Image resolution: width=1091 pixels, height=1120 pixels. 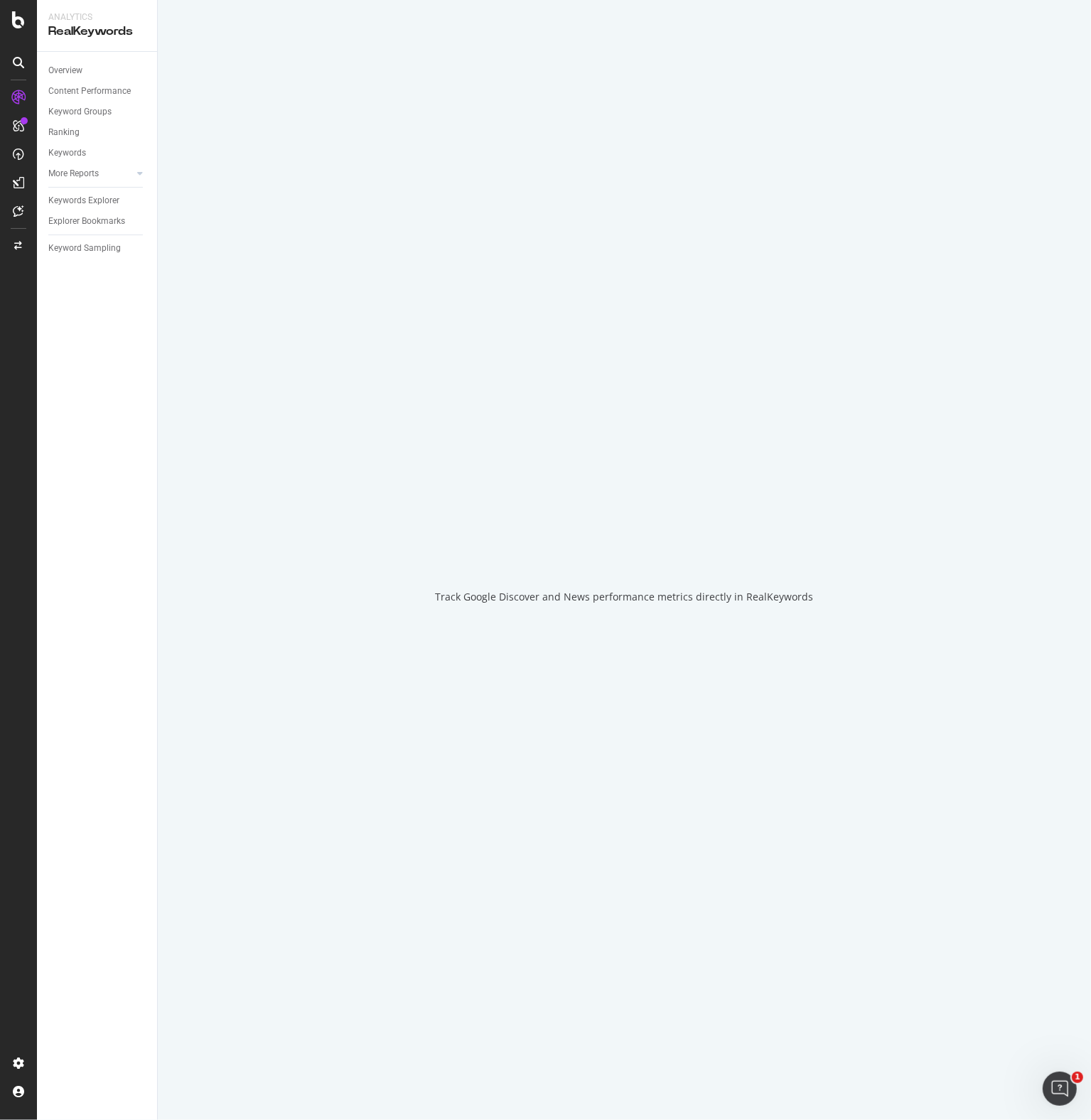 I want to click on div: Overview, so click(x=65, y=70).